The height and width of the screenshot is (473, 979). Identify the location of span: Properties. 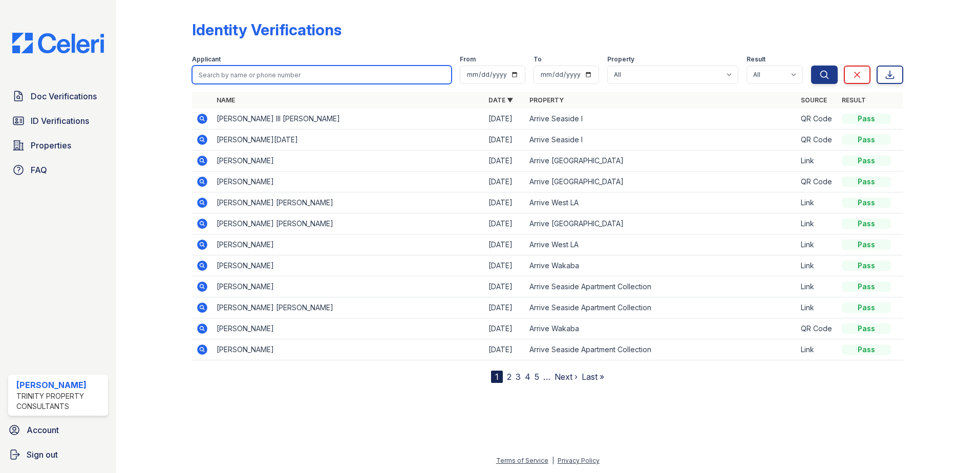
(51, 145).